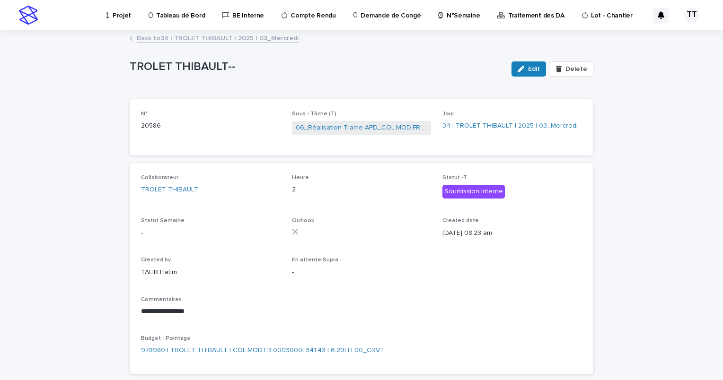  What do you see at coordinates (303, 221) in the screenshot?
I see `span: Outlook` at bounding box center [303, 221].